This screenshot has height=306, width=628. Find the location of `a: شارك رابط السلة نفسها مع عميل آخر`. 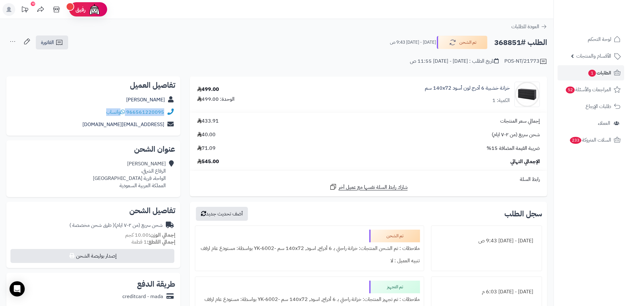

a: شارك رابط السلة نفسها مع عميل آخر is located at coordinates (369, 187).